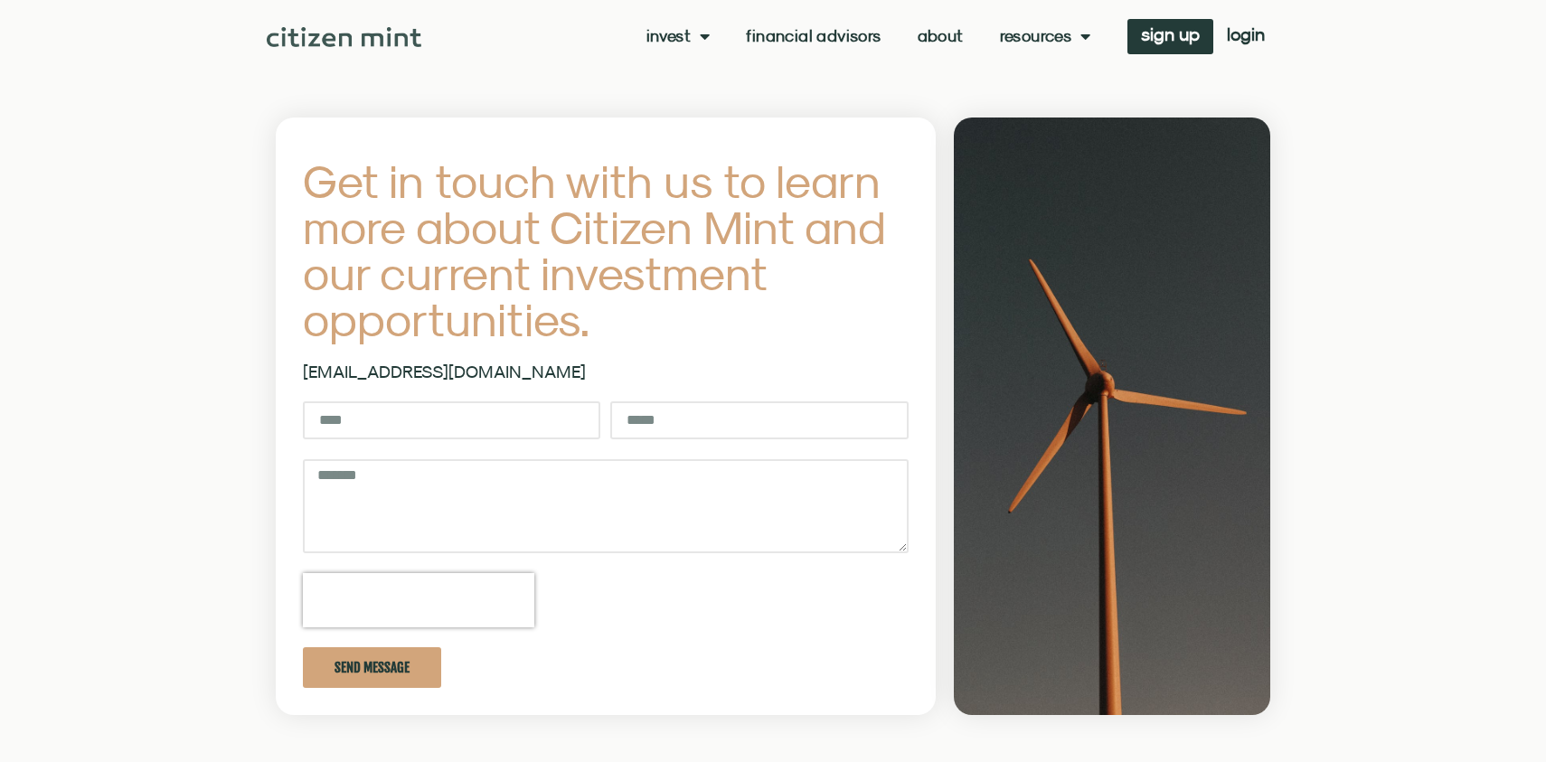  What do you see at coordinates (1170, 34) in the screenshot?
I see `span: sign up` at bounding box center [1170, 34].